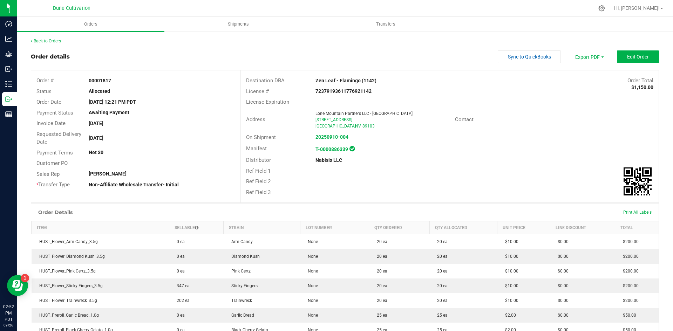 This screenshot has height=331, width=673. Describe the element at coordinates (602, 8) in the screenshot. I see `div: Manage settings` at that location.